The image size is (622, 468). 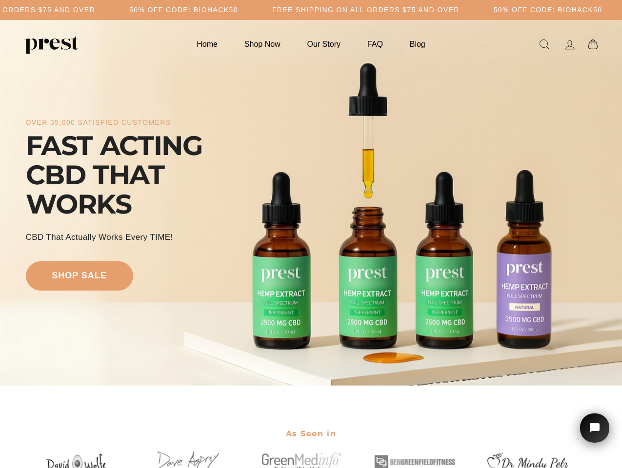 What do you see at coordinates (418, 44) in the screenshot?
I see `a: Blog` at bounding box center [418, 44].